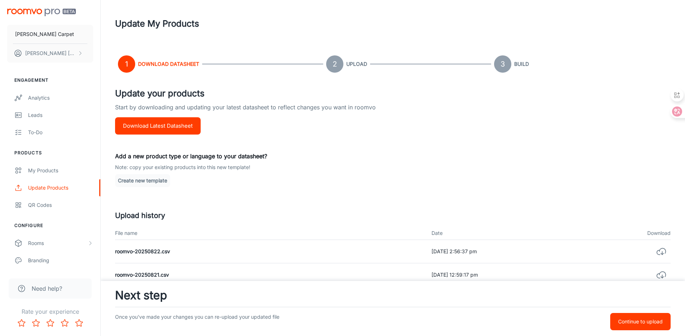 This screenshot has width=685, height=336. I want to click on div: QR Codes, so click(60, 205).